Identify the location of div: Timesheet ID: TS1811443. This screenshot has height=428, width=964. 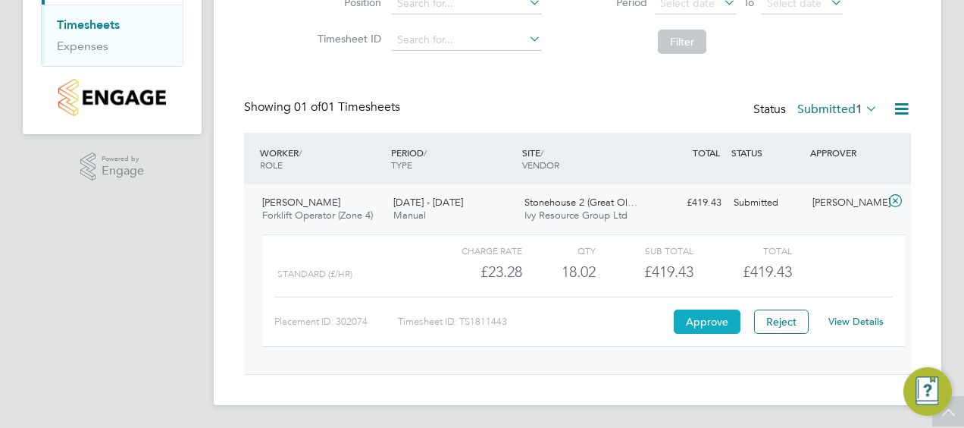
(534, 321).